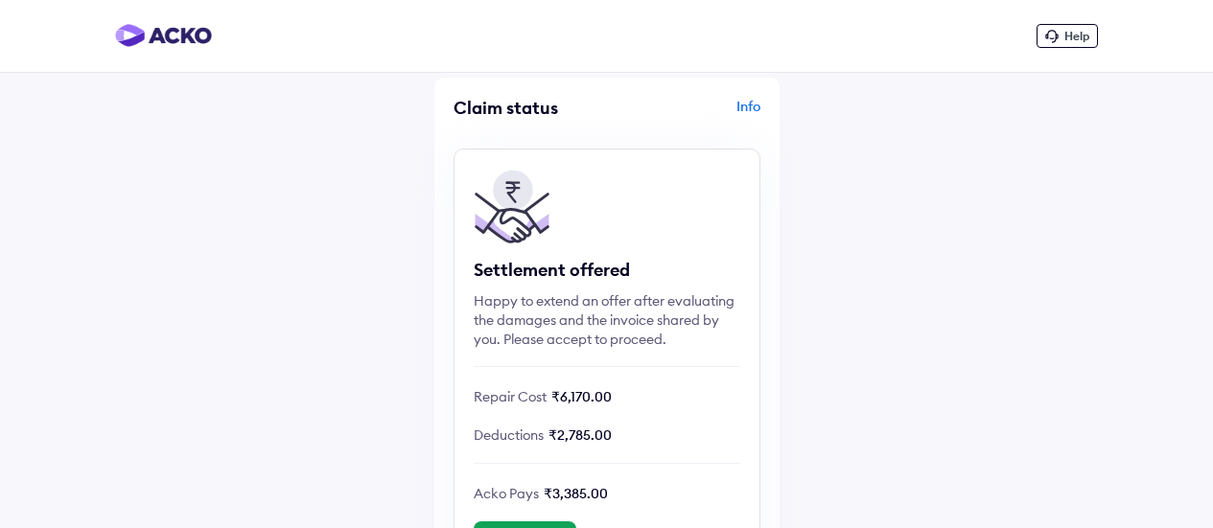 This screenshot has height=528, width=1213. What do you see at coordinates (685, 115) in the screenshot?
I see `div: Info` at bounding box center [685, 115].